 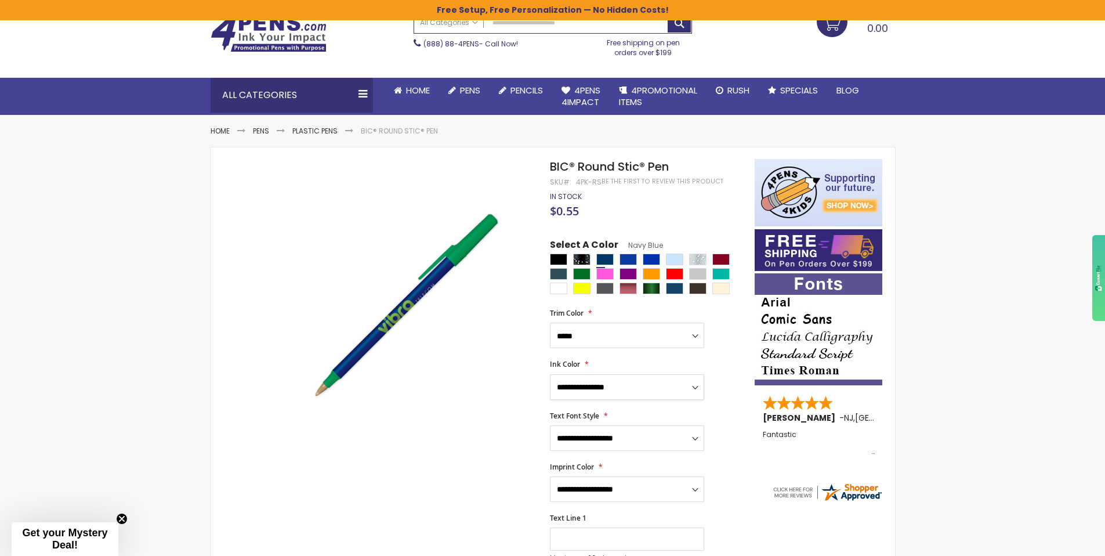 I want to click on strong: SKU, so click(x=560, y=182).